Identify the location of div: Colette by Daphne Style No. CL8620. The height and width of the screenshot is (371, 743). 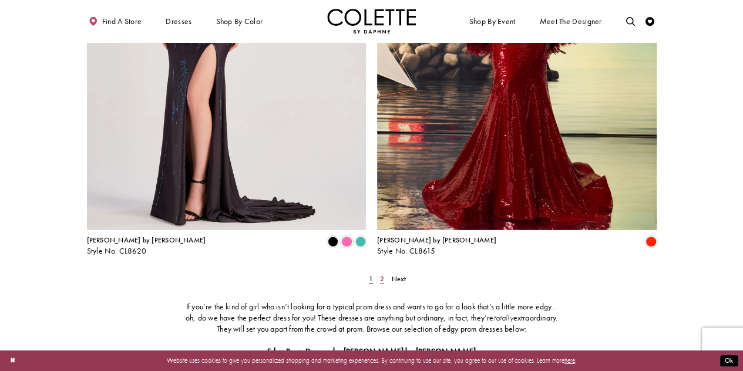
(146, 246).